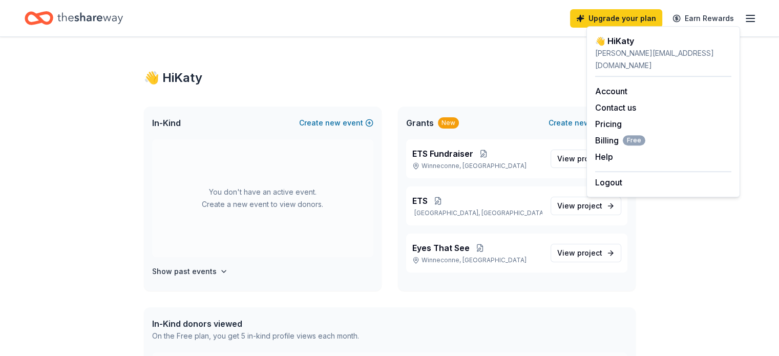 The width and height of the screenshot is (779, 356). I want to click on a: Upgrade your plan, so click(616, 18).